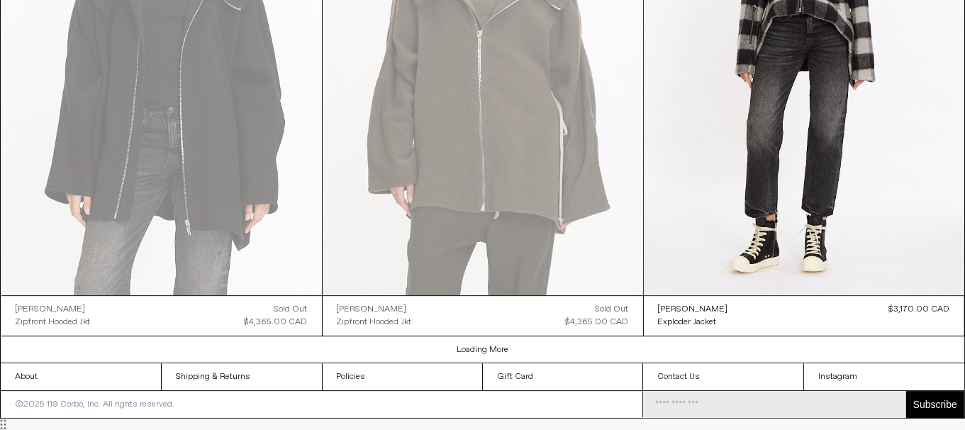  Describe the element at coordinates (723, 376) in the screenshot. I see `a: Contact Us` at that location.